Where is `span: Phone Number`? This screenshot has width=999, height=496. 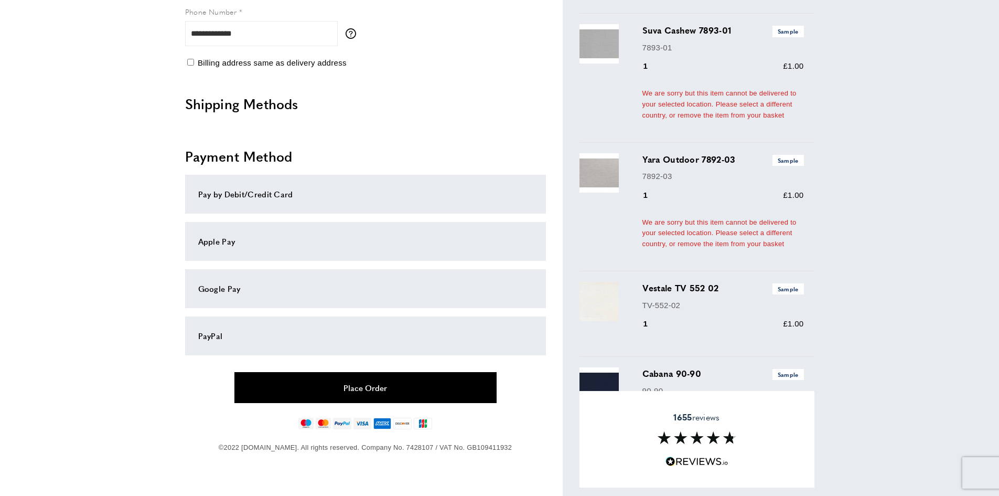
span: Phone Number is located at coordinates (211, 12).